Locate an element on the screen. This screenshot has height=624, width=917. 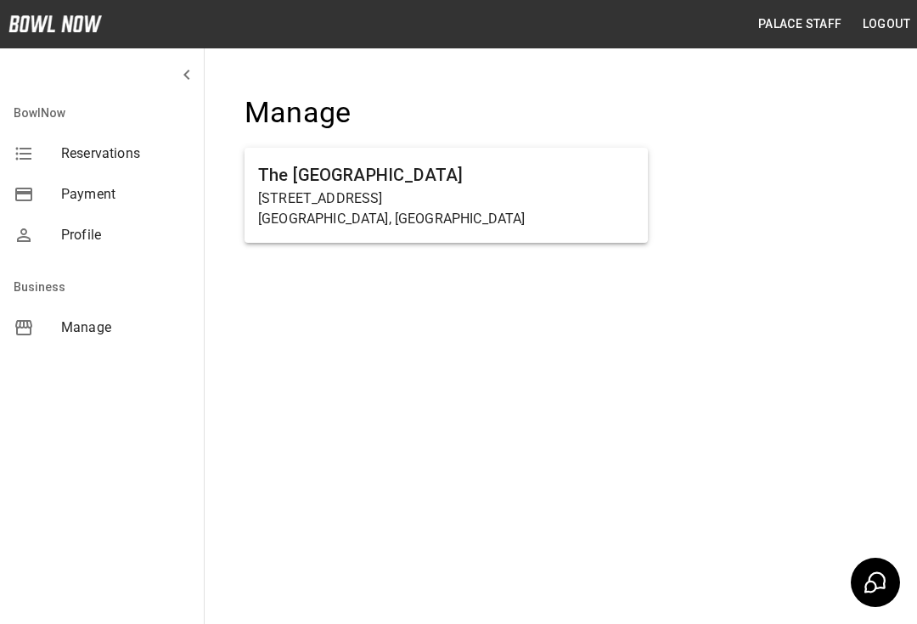
button: Palace Staff is located at coordinates (799, 24).